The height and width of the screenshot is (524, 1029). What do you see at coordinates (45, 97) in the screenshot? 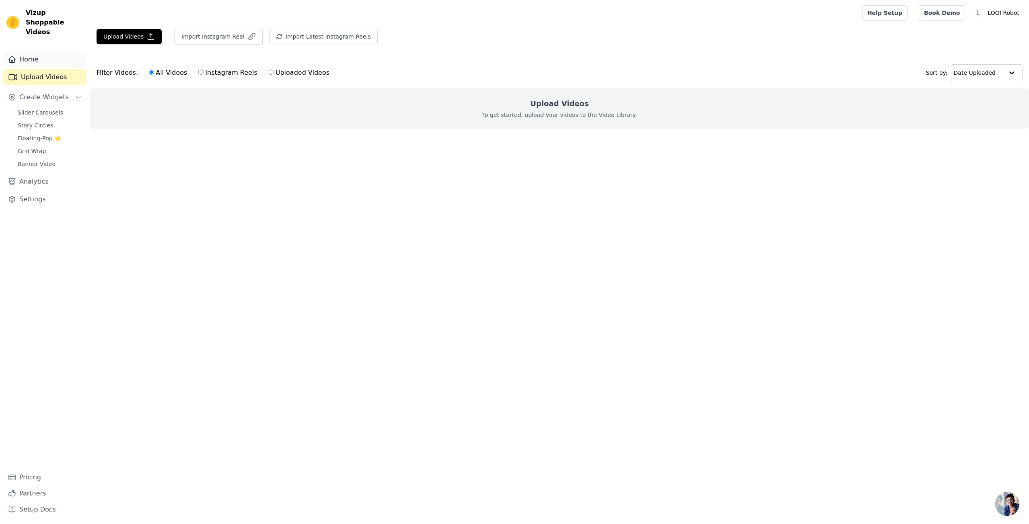
I see `button: Create Widgets` at bounding box center [45, 97].